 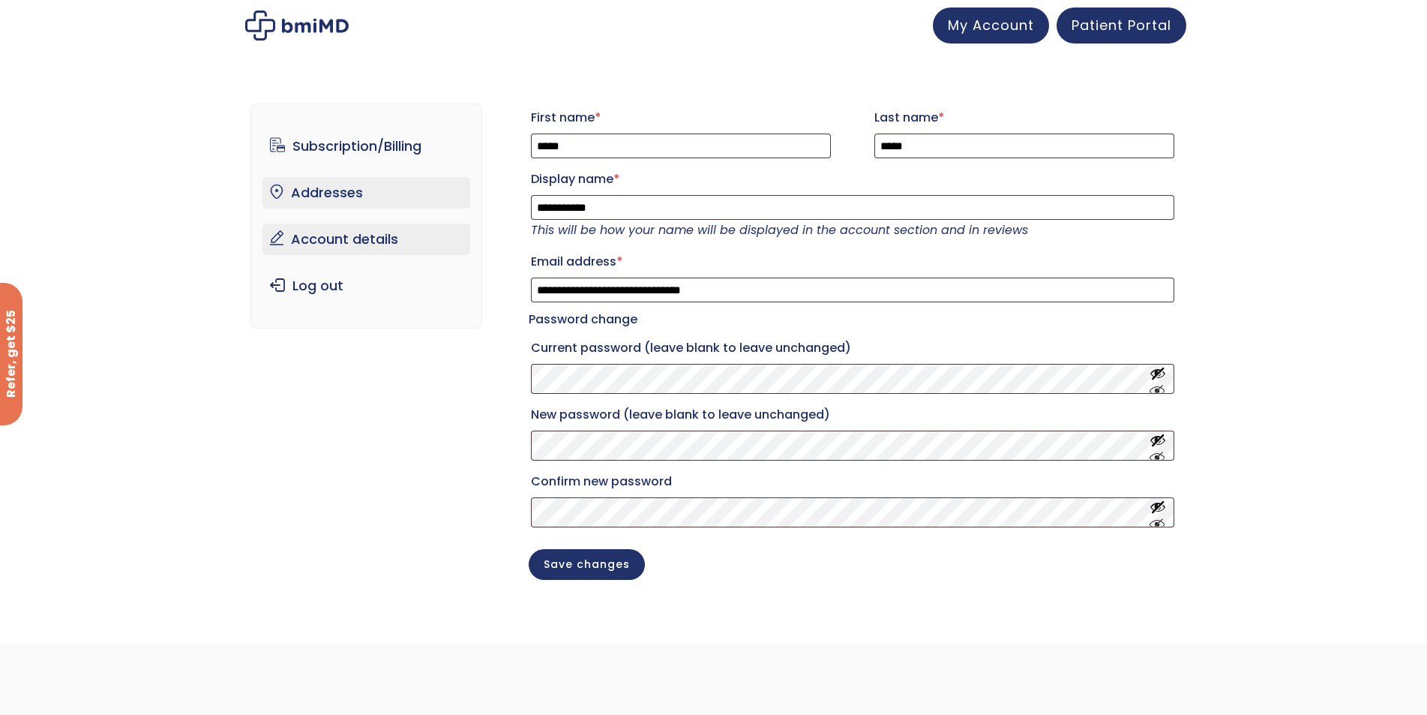 What do you see at coordinates (853, 415) in the screenshot?
I see `label: New password (leave blank to leave unchanged)` at bounding box center [853, 415].